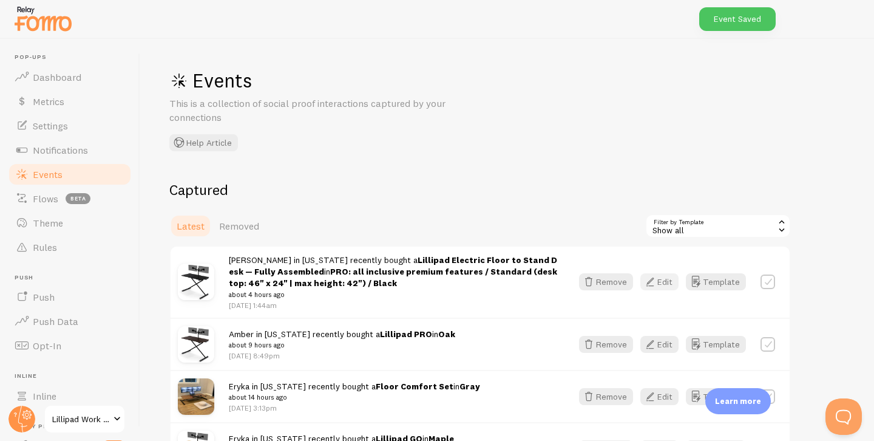 The image size is (874, 441). Describe the element at coordinates (196, 344) in the screenshot. I see `img: Lillipad42Oak1.jpg` at that location.